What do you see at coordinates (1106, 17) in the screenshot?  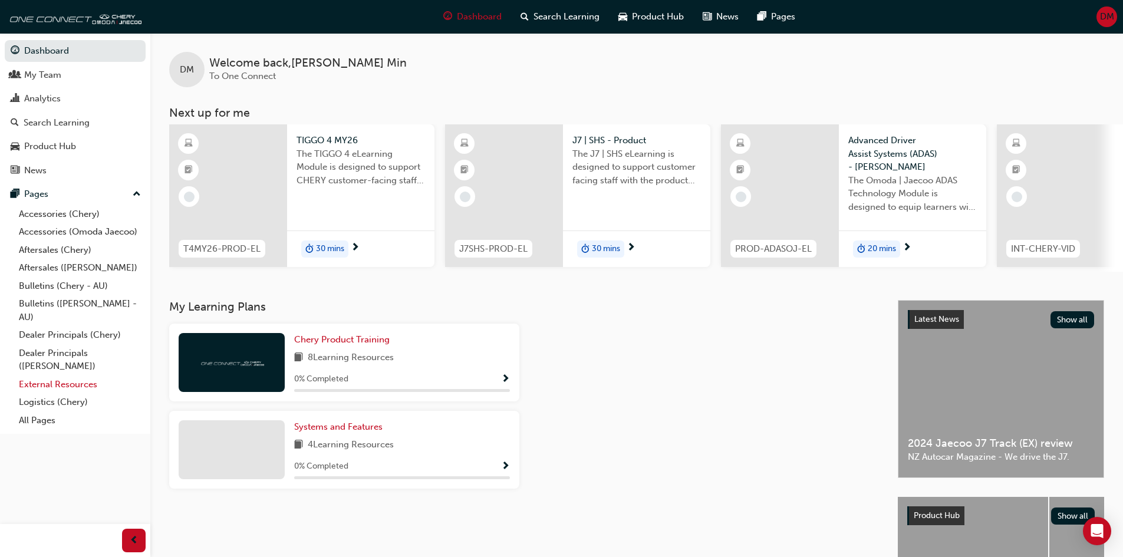 I see `button: DM` at bounding box center [1106, 17].